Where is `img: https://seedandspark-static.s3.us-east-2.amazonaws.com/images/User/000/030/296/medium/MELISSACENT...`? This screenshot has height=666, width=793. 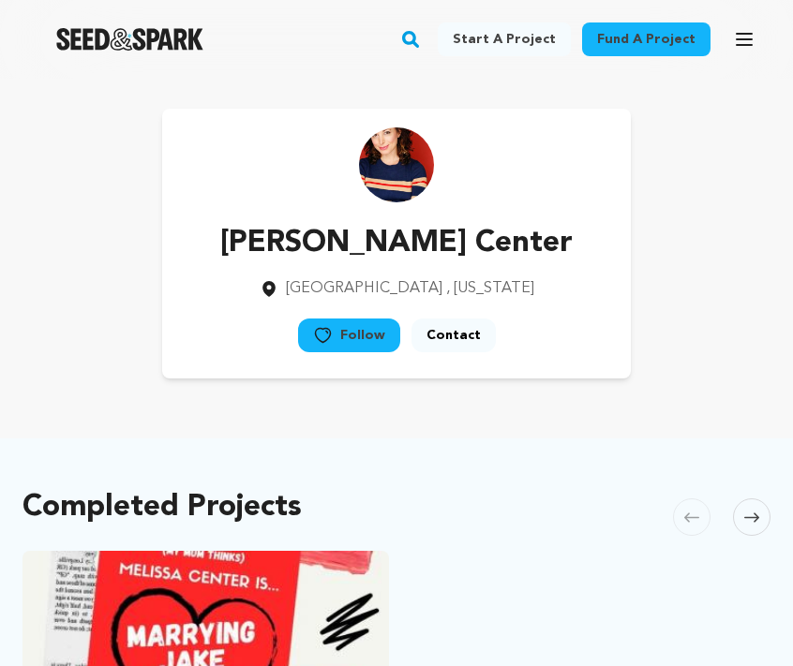
img: https://seedandspark-static.s3.us-east-2.amazonaws.com/images/User/000/030/296/medium/MELISSACENT... is located at coordinates (397, 165).